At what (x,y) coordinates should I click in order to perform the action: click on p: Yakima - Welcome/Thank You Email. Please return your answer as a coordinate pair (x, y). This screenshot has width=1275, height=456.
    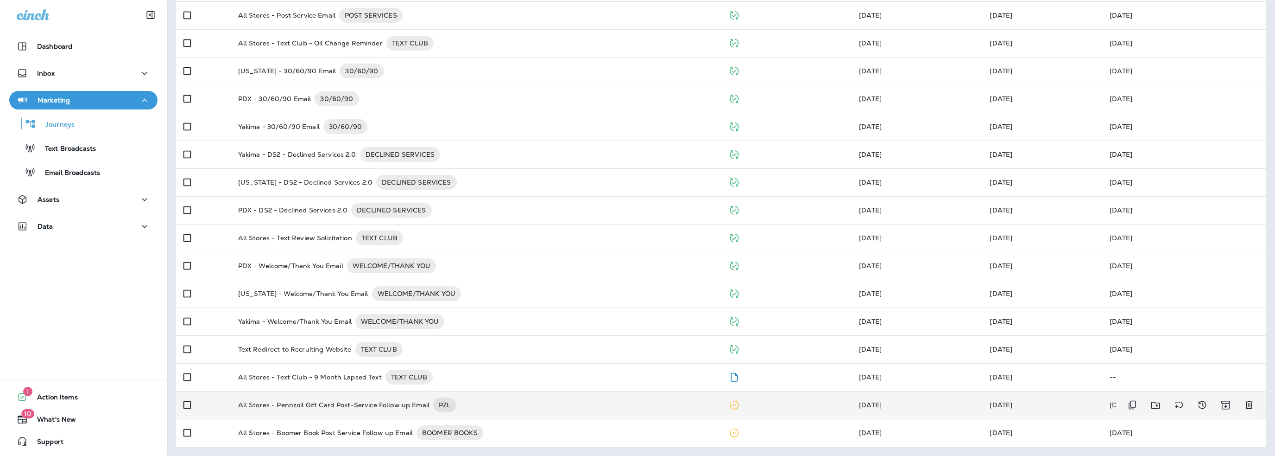
    Looking at the image, I should click on (295, 321).